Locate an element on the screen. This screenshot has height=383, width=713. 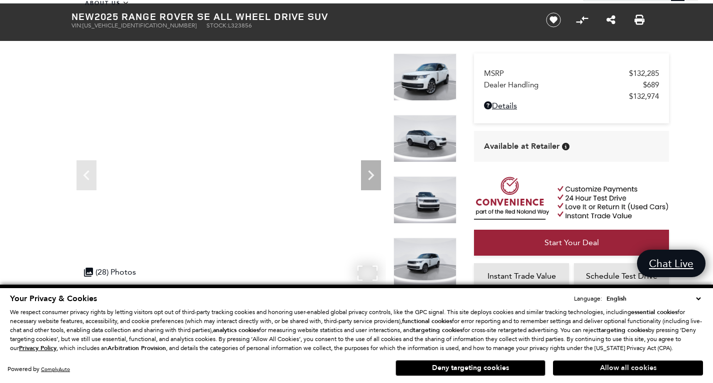
select: Language Select is located at coordinates (653, 299).